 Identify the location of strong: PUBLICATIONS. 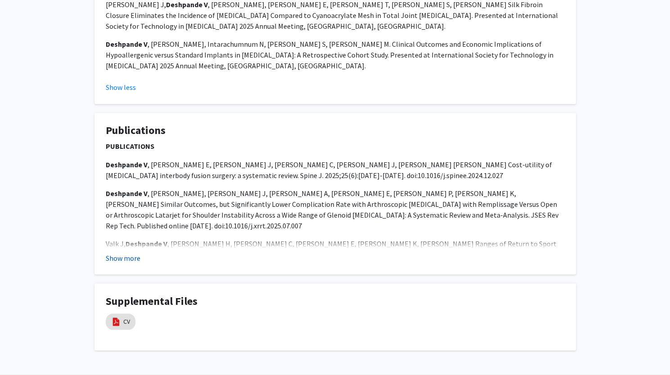
(130, 146).